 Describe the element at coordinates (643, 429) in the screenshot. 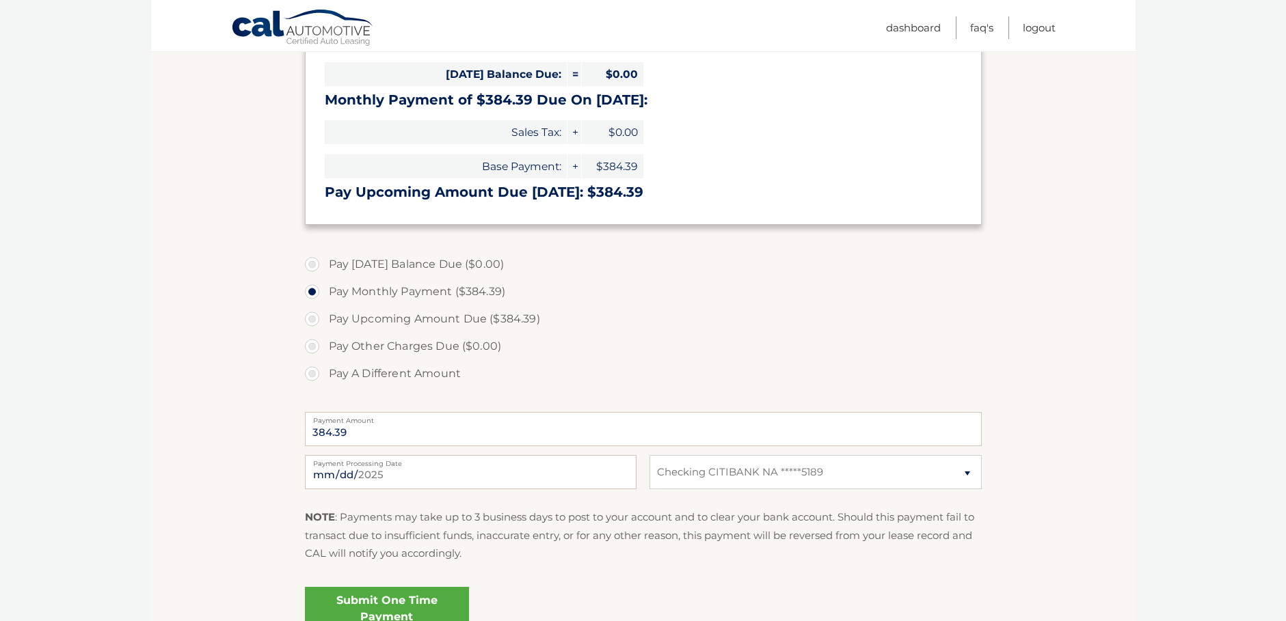

I see `input: Payment Amount` at that location.